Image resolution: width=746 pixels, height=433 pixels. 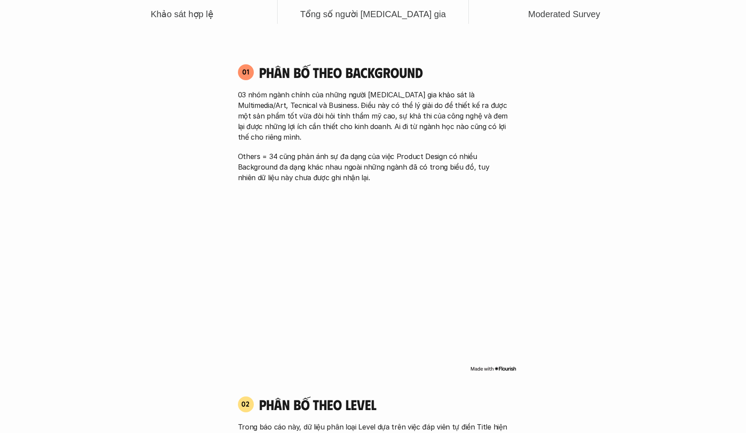 I want to click on h4: Phân bố theo background, so click(x=384, y=72).